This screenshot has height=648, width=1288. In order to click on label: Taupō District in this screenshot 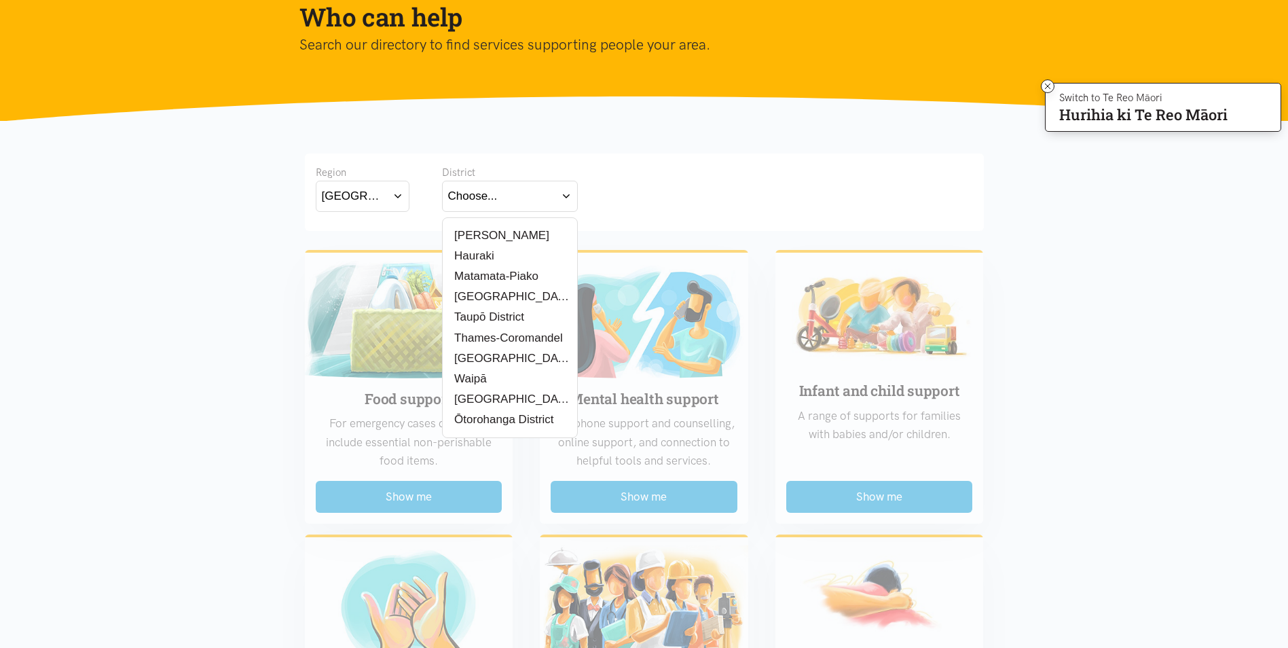, I will do `click(486, 316)`.